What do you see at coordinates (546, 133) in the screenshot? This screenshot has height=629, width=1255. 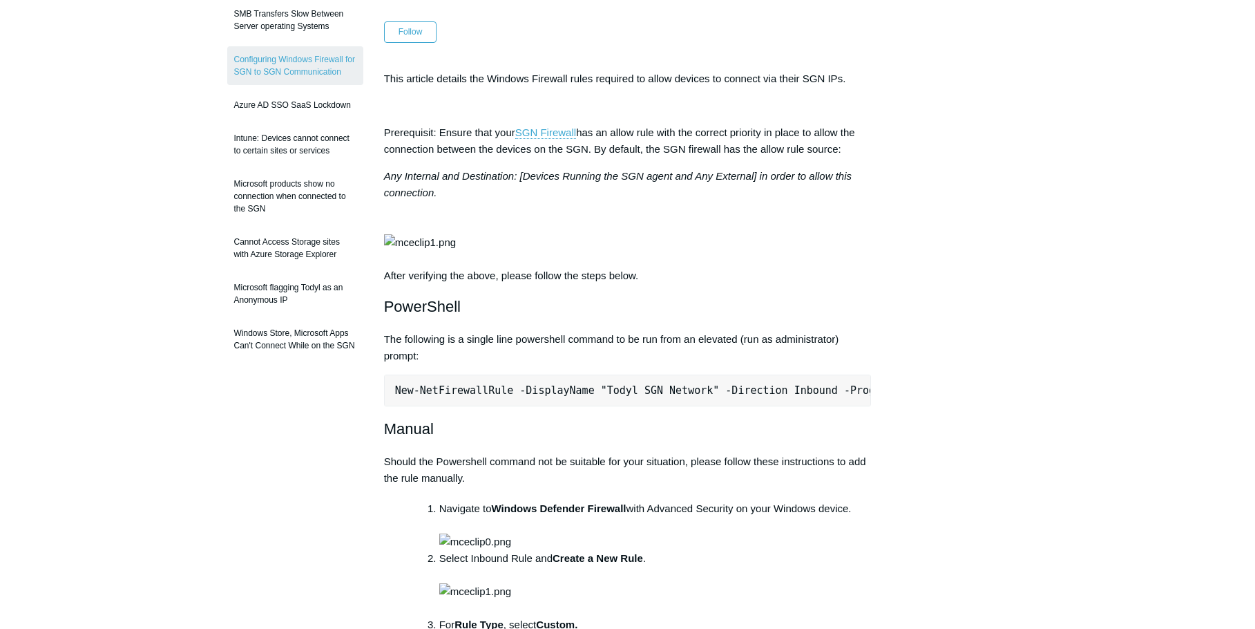 I see `a: SGN Firewall` at bounding box center [546, 133].